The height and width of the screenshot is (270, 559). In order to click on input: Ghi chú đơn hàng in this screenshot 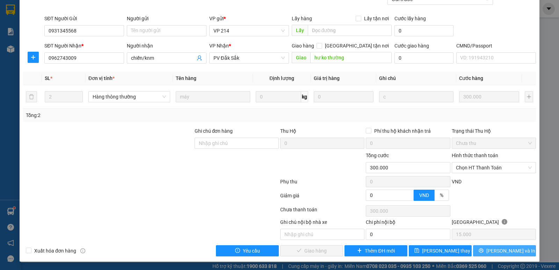, I will do `click(237, 143)`.